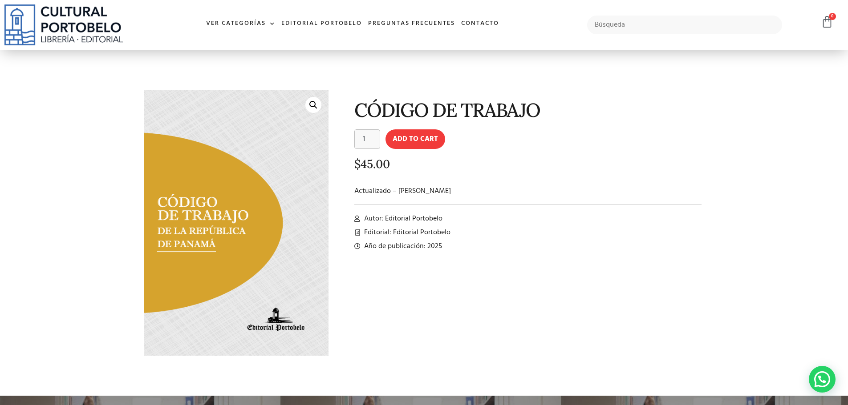 Image resolution: width=848 pixels, height=405 pixels. Describe the element at coordinates (415, 139) in the screenshot. I see `button: Add to cart` at that location.